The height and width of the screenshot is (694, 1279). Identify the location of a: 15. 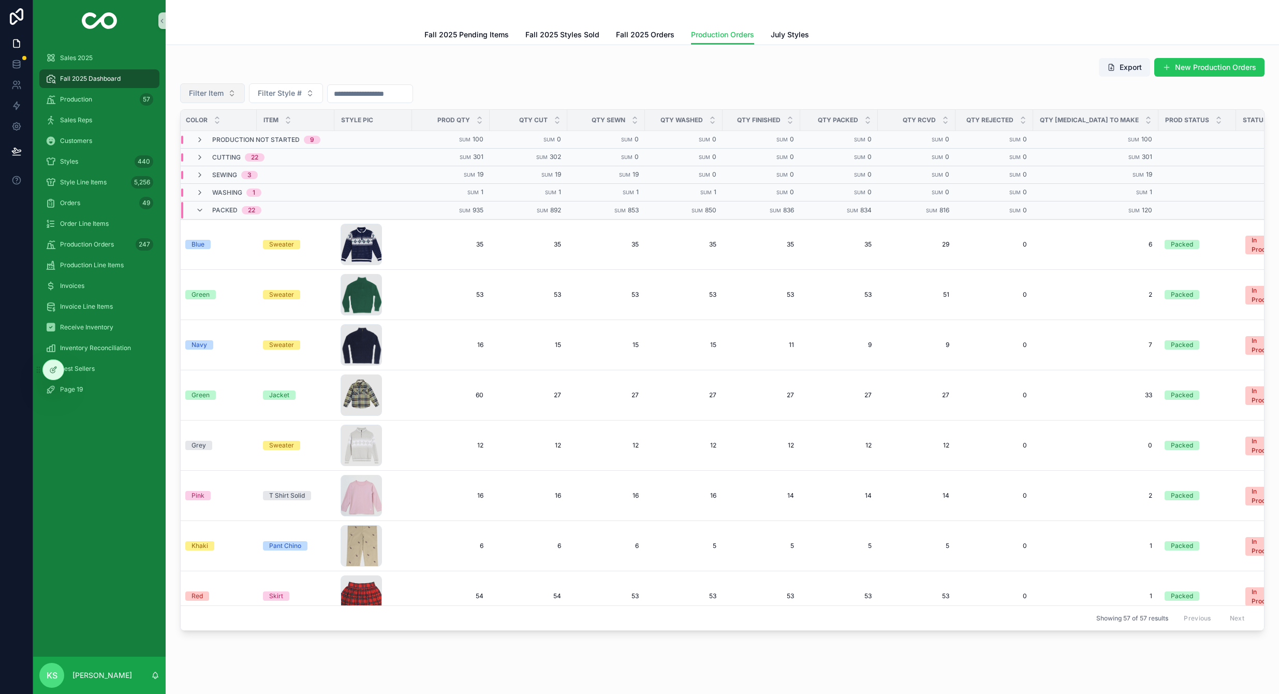
(606, 345).